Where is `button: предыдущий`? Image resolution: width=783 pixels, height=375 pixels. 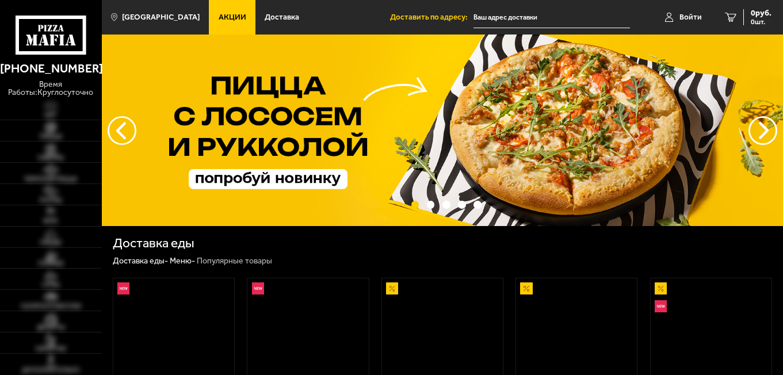
button: предыдущий is located at coordinates (763, 131).